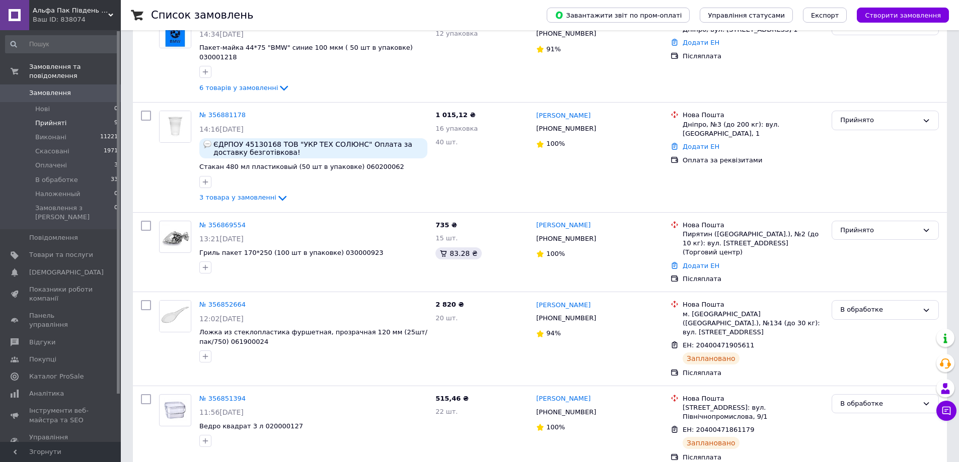 The image size is (959, 462). What do you see at coordinates (553, 49) in the screenshot?
I see `span: 91%` at bounding box center [553, 49].